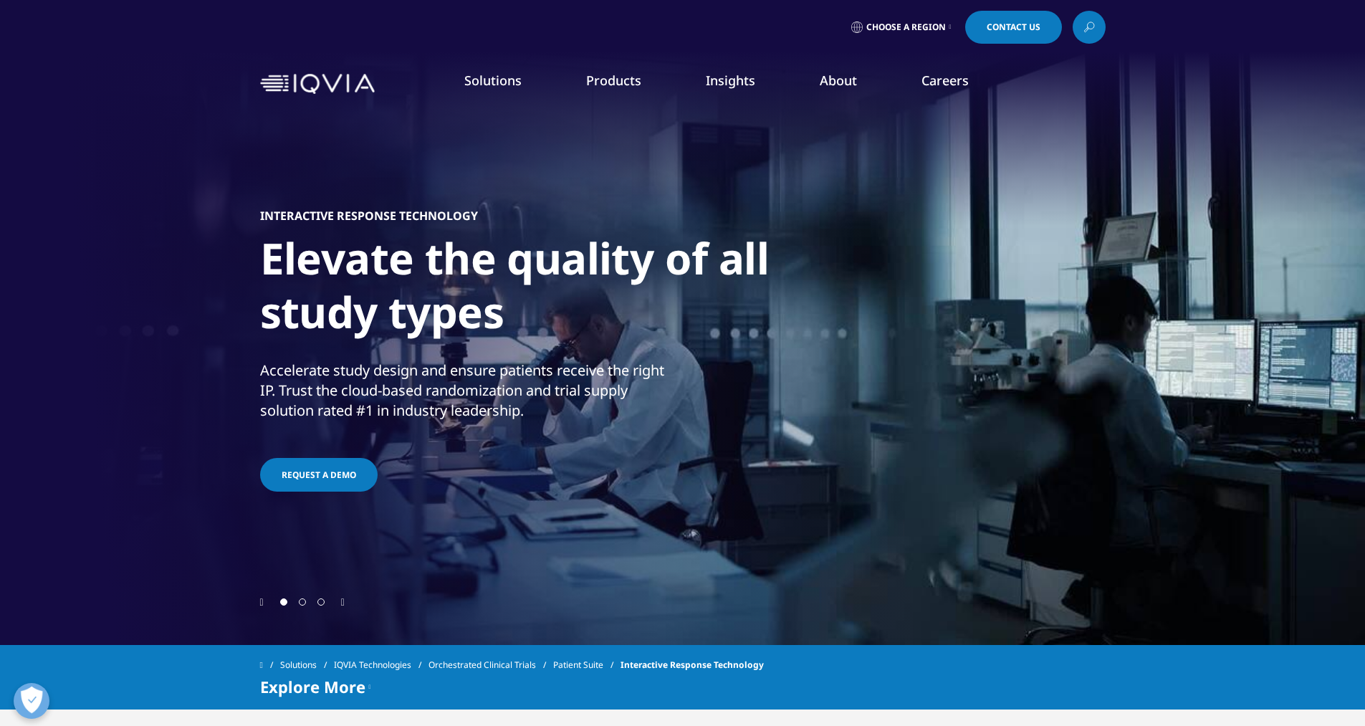 Image resolution: width=1365 pixels, height=726 pixels. Describe the element at coordinates (284, 602) in the screenshot. I see `span: Go to slide 1` at that location.